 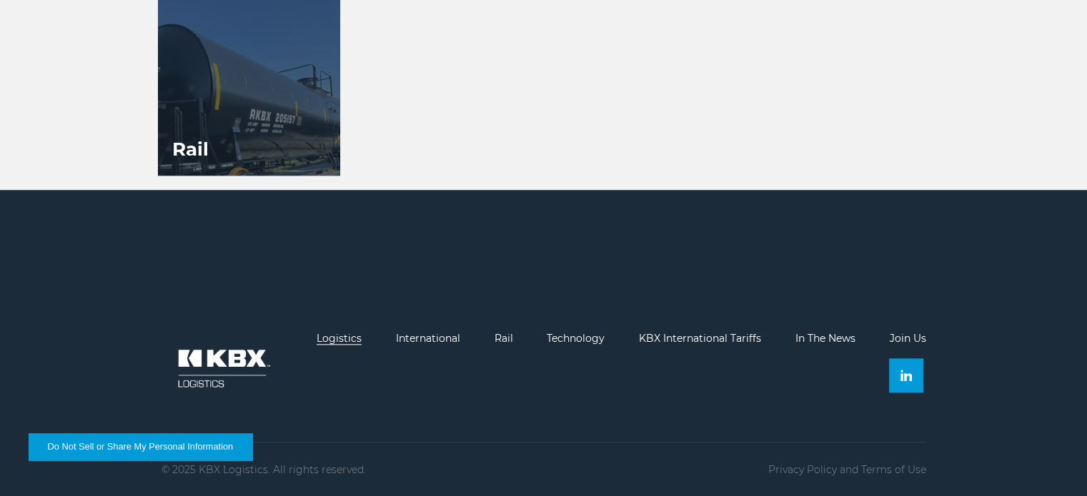 What do you see at coordinates (907, 339) in the screenshot?
I see `a: Join Us` at bounding box center [907, 339].